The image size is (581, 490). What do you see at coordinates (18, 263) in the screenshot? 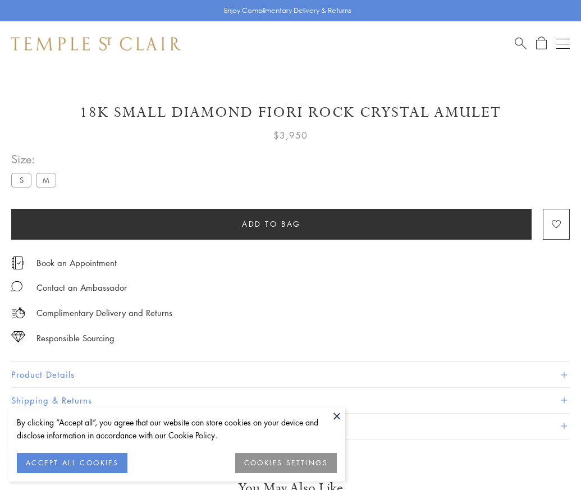
I see `img: icon_appointment.svg` at bounding box center [18, 263].